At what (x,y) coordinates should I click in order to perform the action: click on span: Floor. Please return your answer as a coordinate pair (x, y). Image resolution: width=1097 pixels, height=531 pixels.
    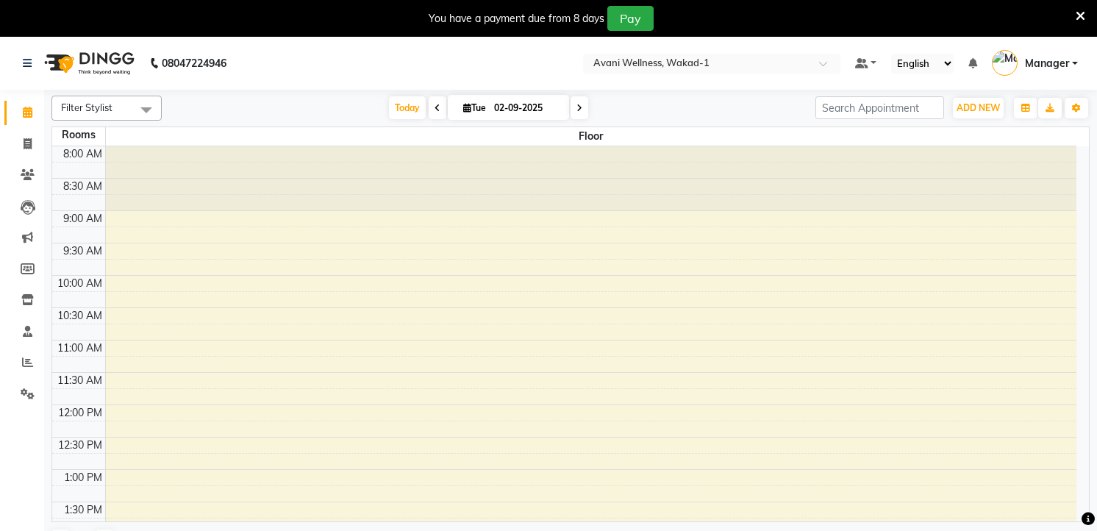
    Looking at the image, I should click on (591, 136).